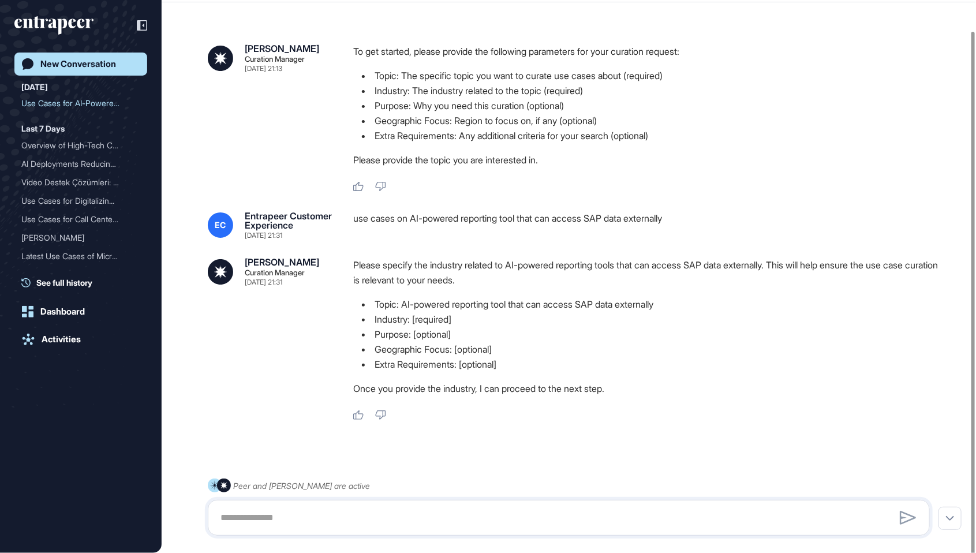 The width and height of the screenshot is (976, 553). I want to click on div: Overview of High-Tech Companies and Start-Ups in Lower Saxony, Germany, and Existing Automotive I..., so click(81, 145).